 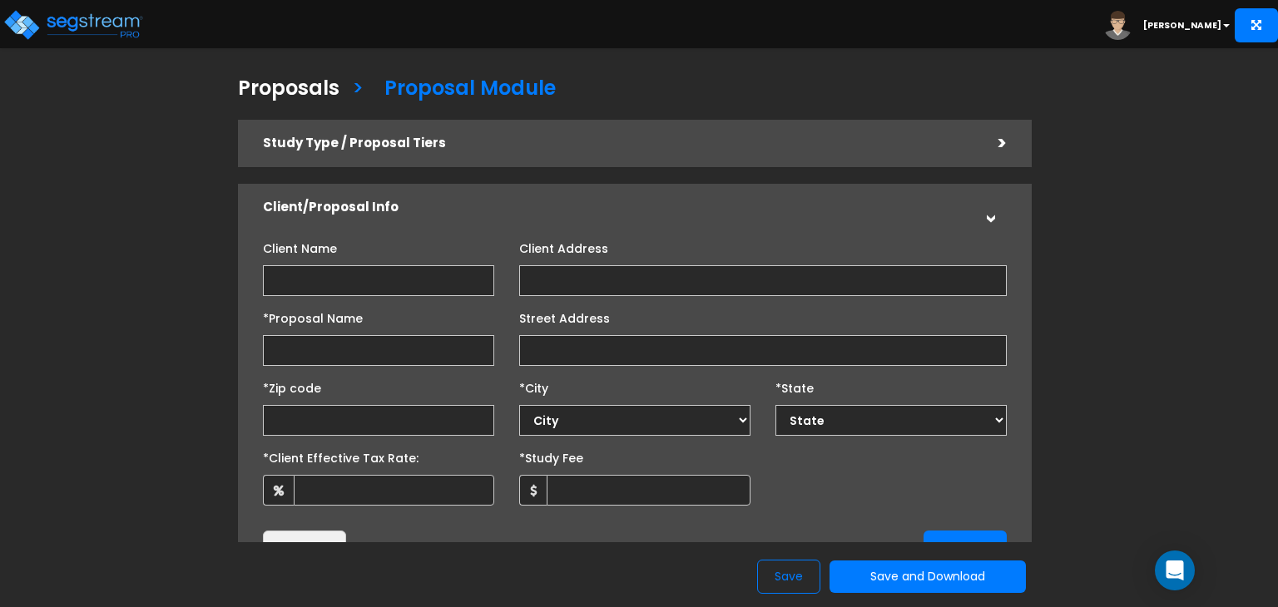 I want to click on h5: Client/Proposal Info, so click(x=618, y=207).